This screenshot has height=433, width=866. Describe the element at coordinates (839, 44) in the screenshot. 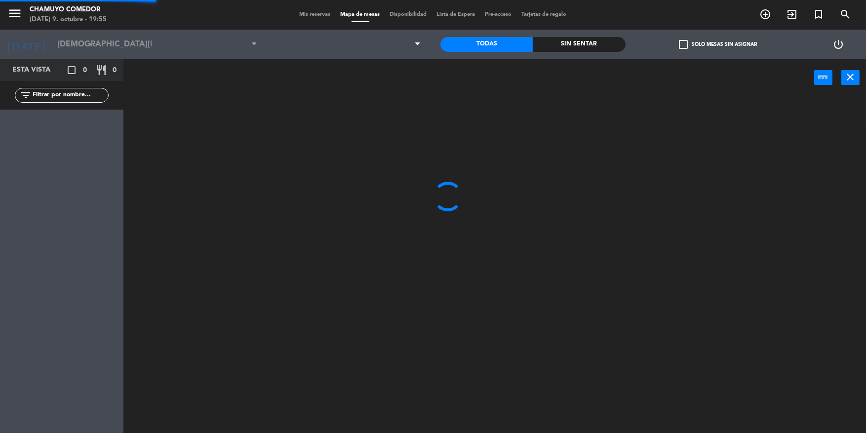

I see `i: power_settings_new` at that location.